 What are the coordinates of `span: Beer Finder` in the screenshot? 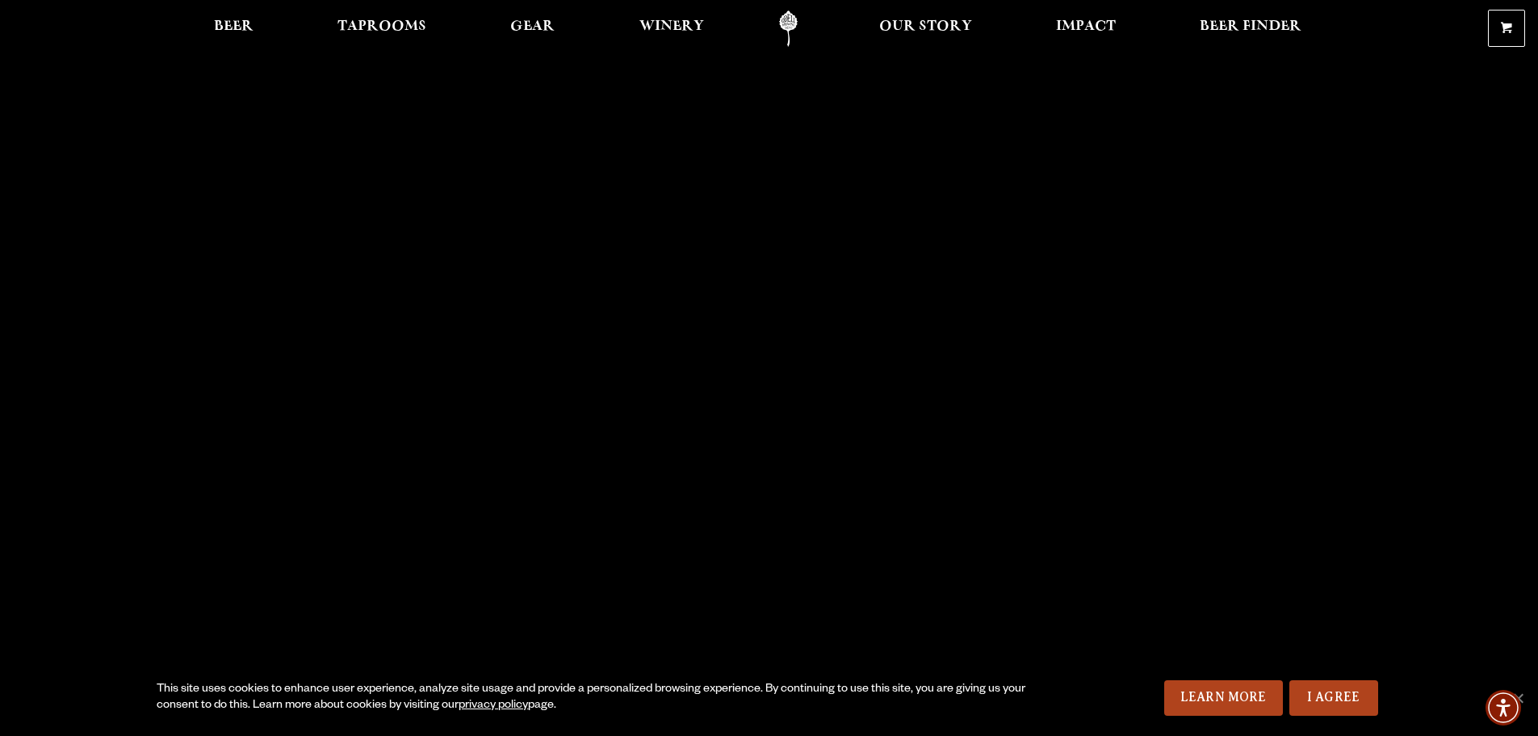 It's located at (1251, 27).